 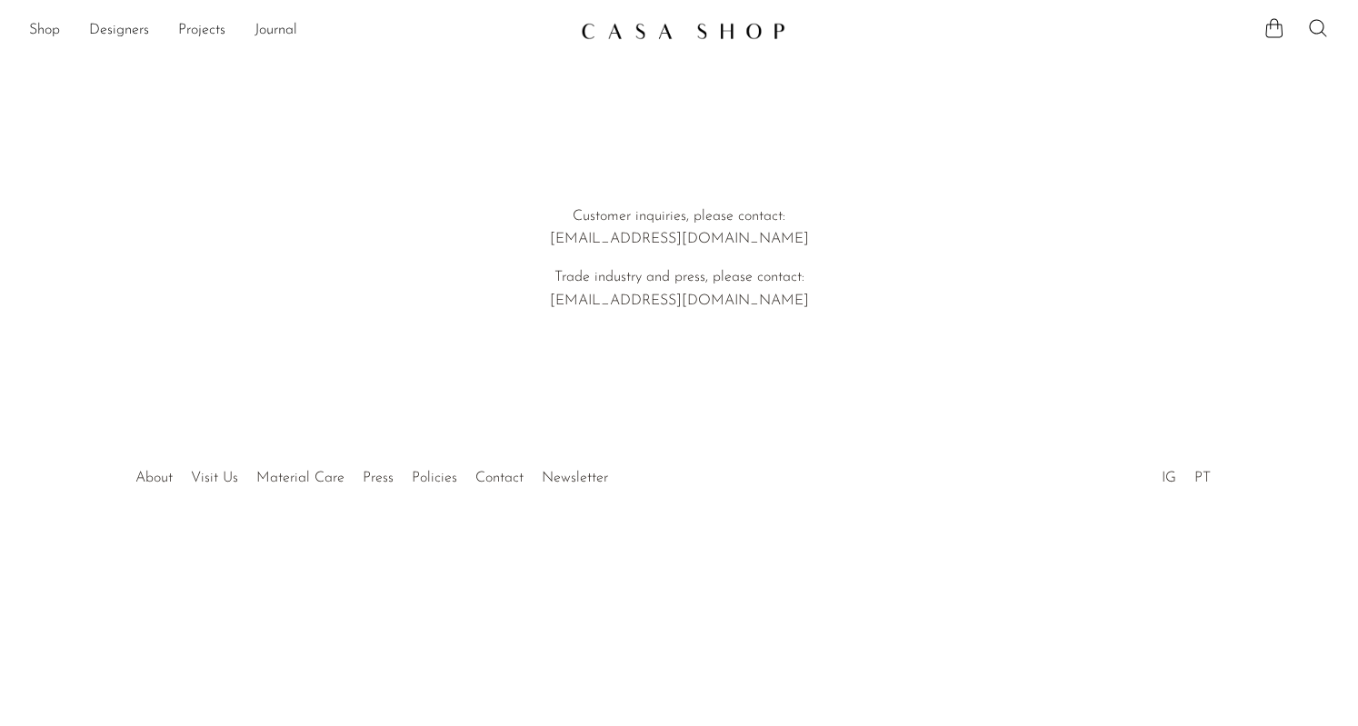 I want to click on a: Journal, so click(x=275, y=31).